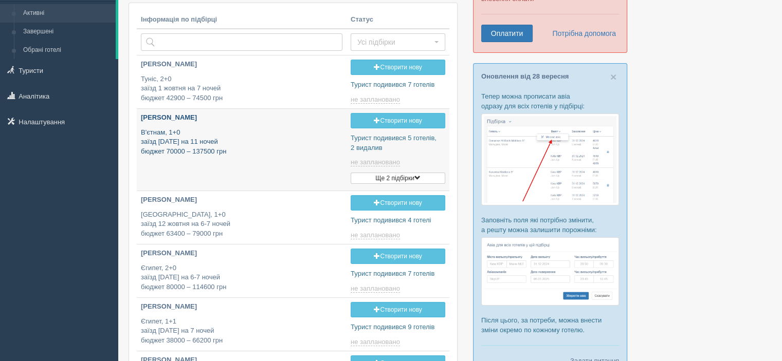 Image resolution: width=782 pixels, height=361 pixels. What do you see at coordinates (242, 89) in the screenshot?
I see `p: Туніс, 2+0 заїзд 1 жовтня на 7 ночей бюджет 42900 – 74500 грн` at bounding box center [242, 89].